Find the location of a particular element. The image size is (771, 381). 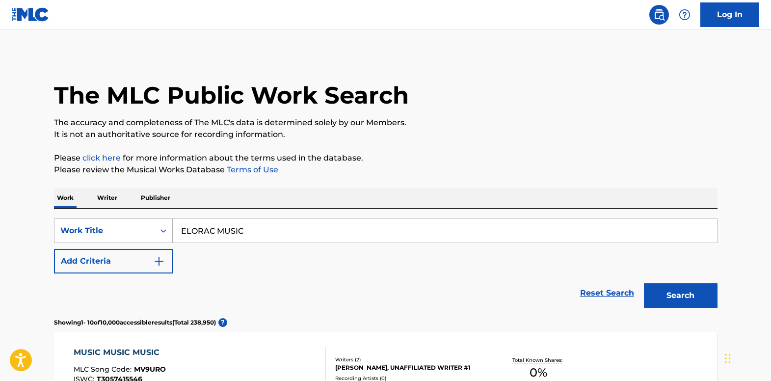

div: Work Title is located at coordinates (105, 231).